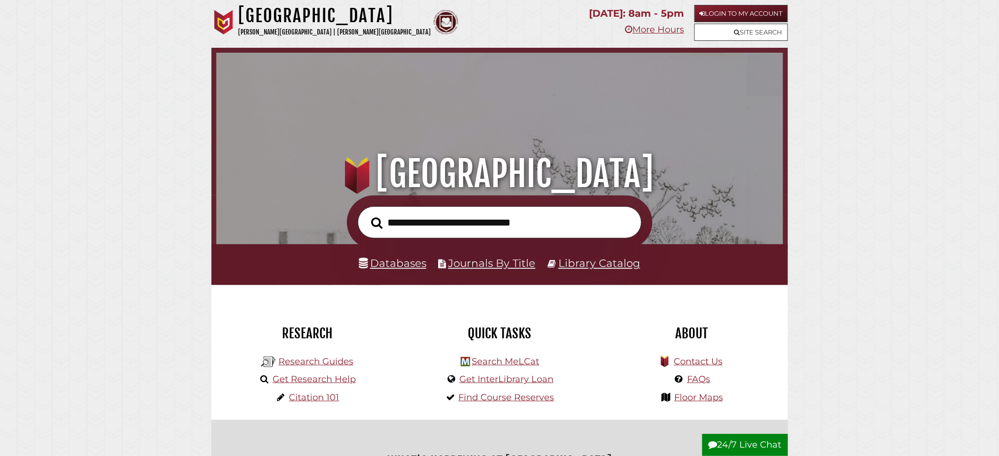 This screenshot has width=999, height=456. I want to click on a: More Hours, so click(654, 30).